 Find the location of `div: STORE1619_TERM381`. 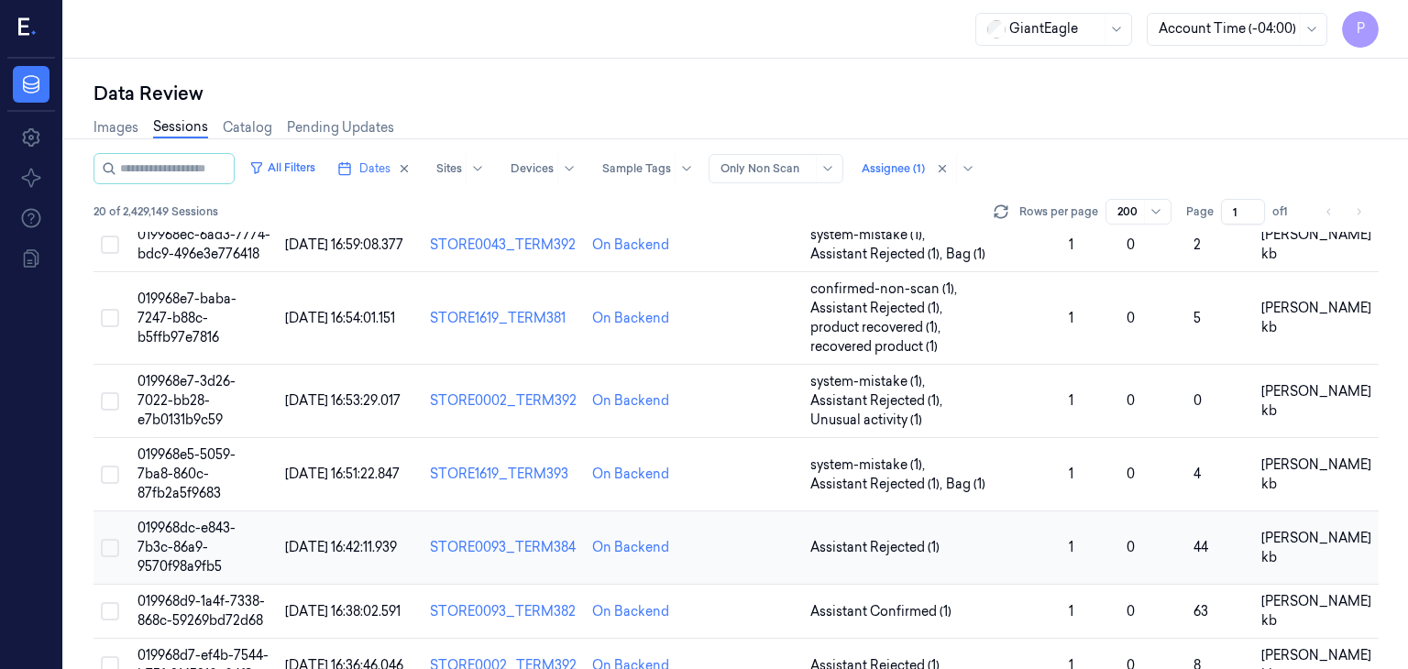

div: STORE1619_TERM381 is located at coordinates (503, 318).